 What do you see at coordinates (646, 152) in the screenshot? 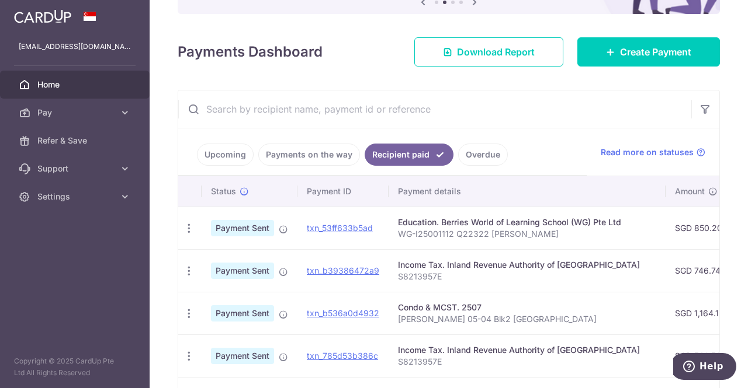
I see `span: Read more on statuses` at bounding box center [646, 152].